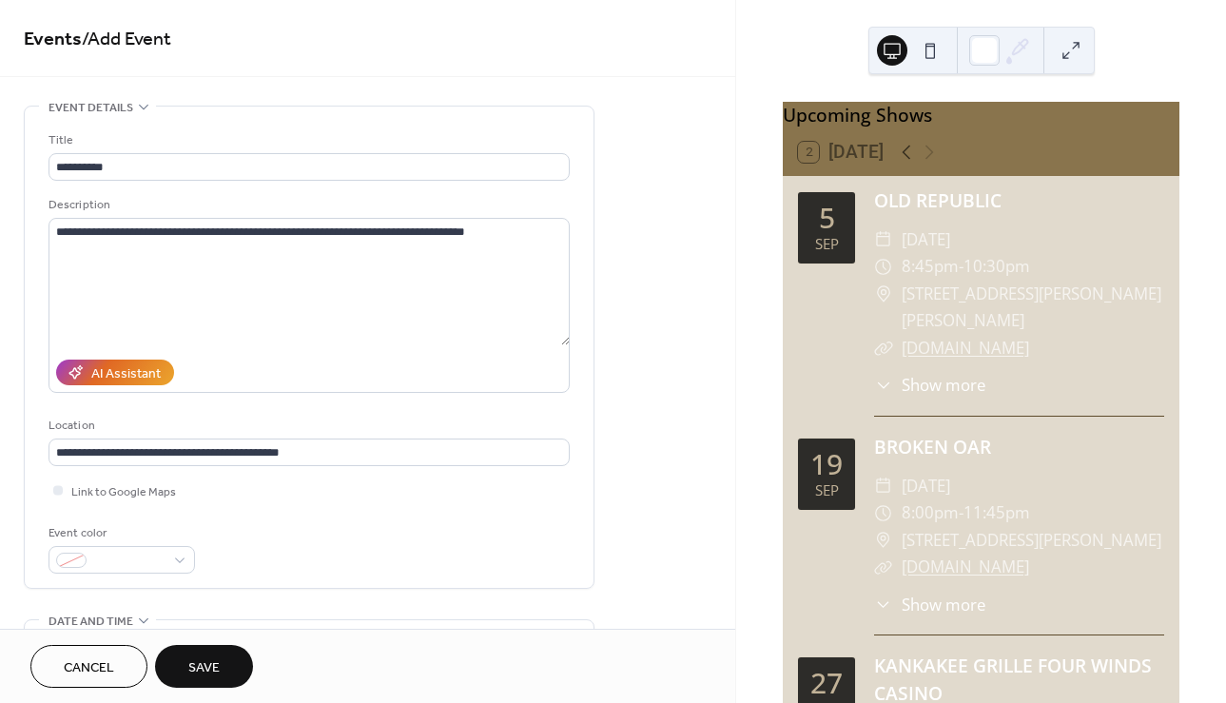 The width and height of the screenshot is (1226, 703). I want to click on span: 8:00pm, so click(930, 513).